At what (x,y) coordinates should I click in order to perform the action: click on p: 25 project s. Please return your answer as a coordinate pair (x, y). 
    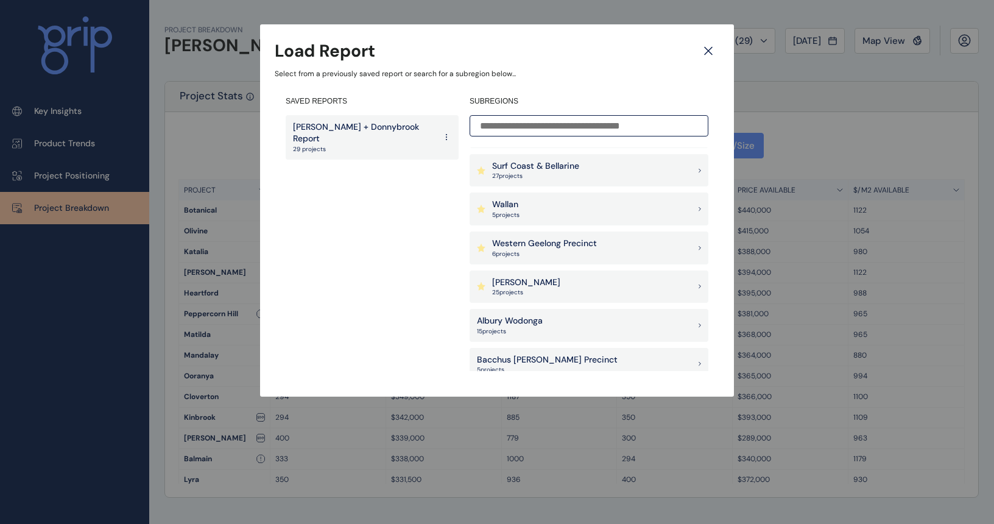
    Looking at the image, I should click on (526, 292).